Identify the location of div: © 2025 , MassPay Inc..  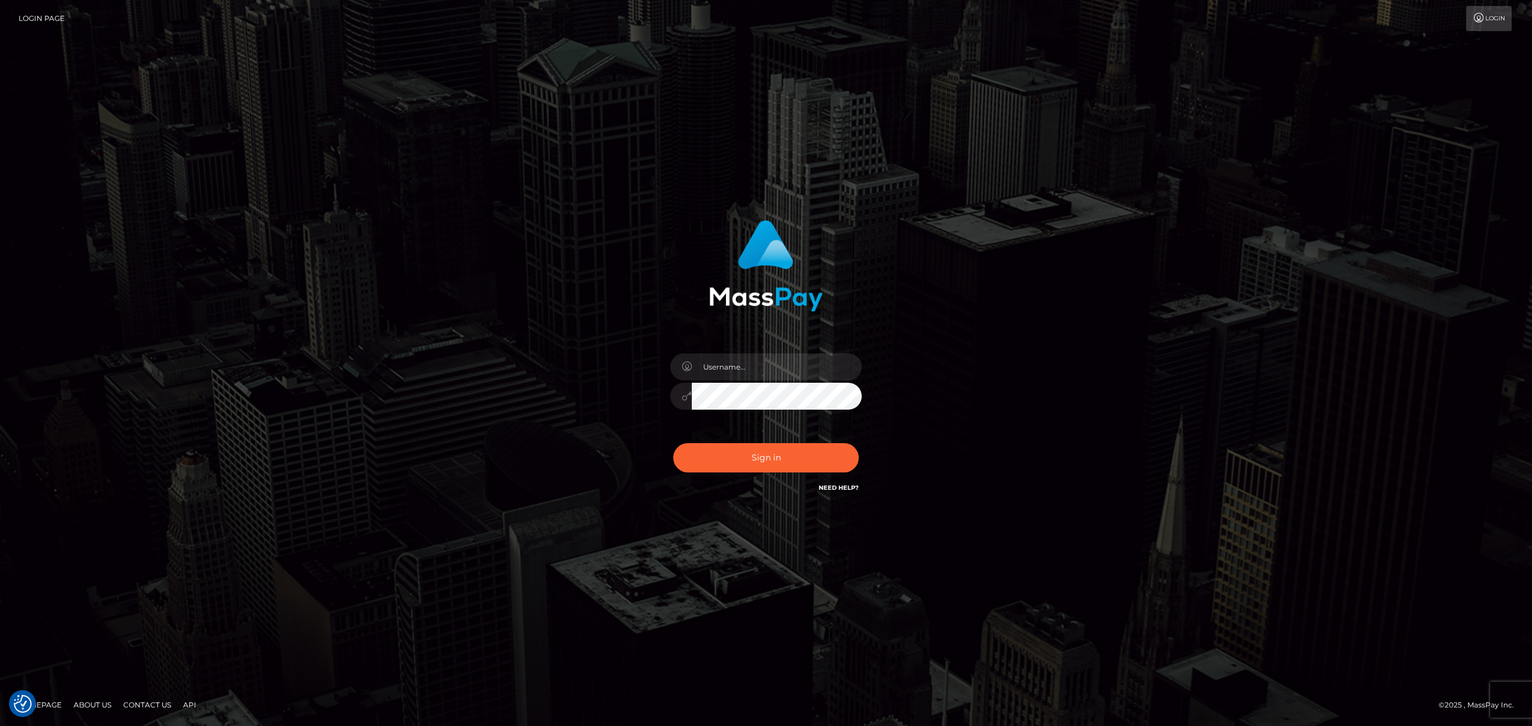
(1480, 705).